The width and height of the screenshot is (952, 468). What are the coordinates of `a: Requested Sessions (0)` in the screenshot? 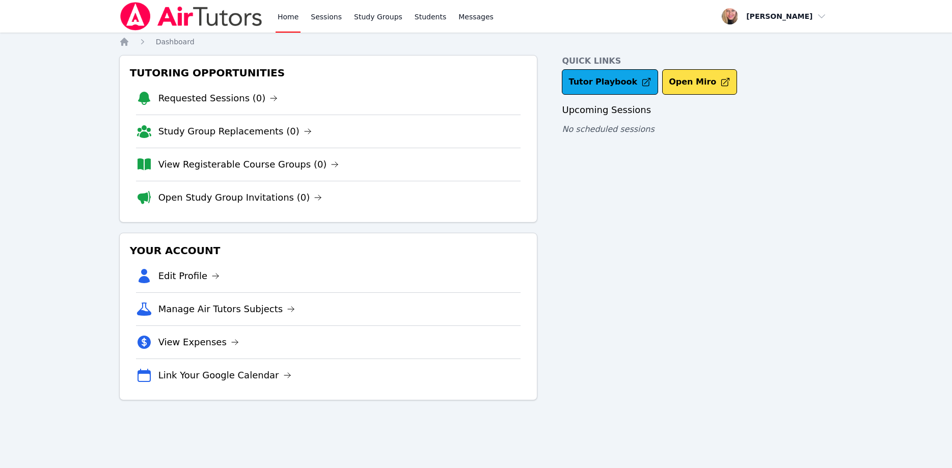 It's located at (218, 98).